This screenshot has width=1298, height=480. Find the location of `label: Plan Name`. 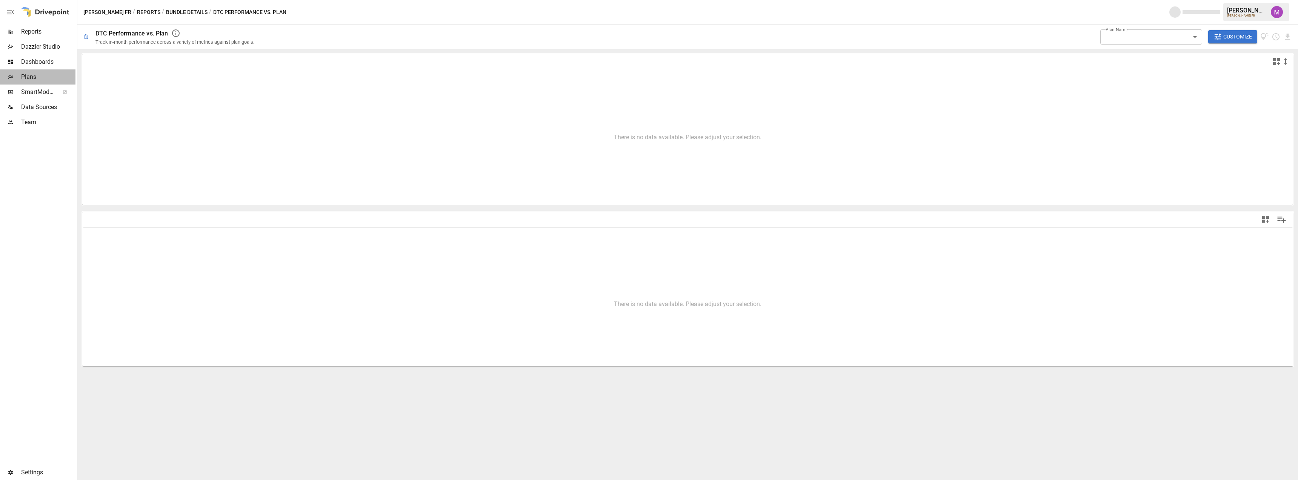

label: Plan Name is located at coordinates (1116, 29).